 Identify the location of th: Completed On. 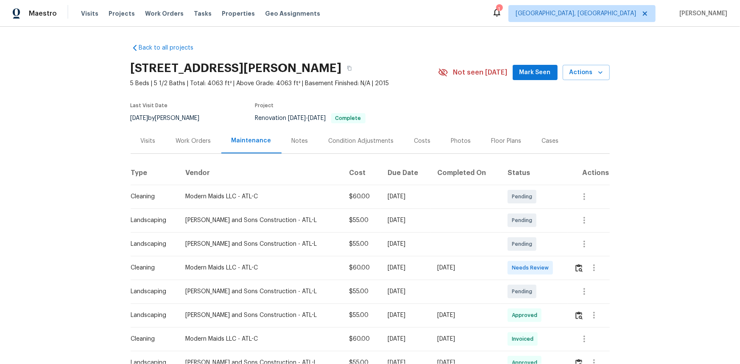
(466, 173).